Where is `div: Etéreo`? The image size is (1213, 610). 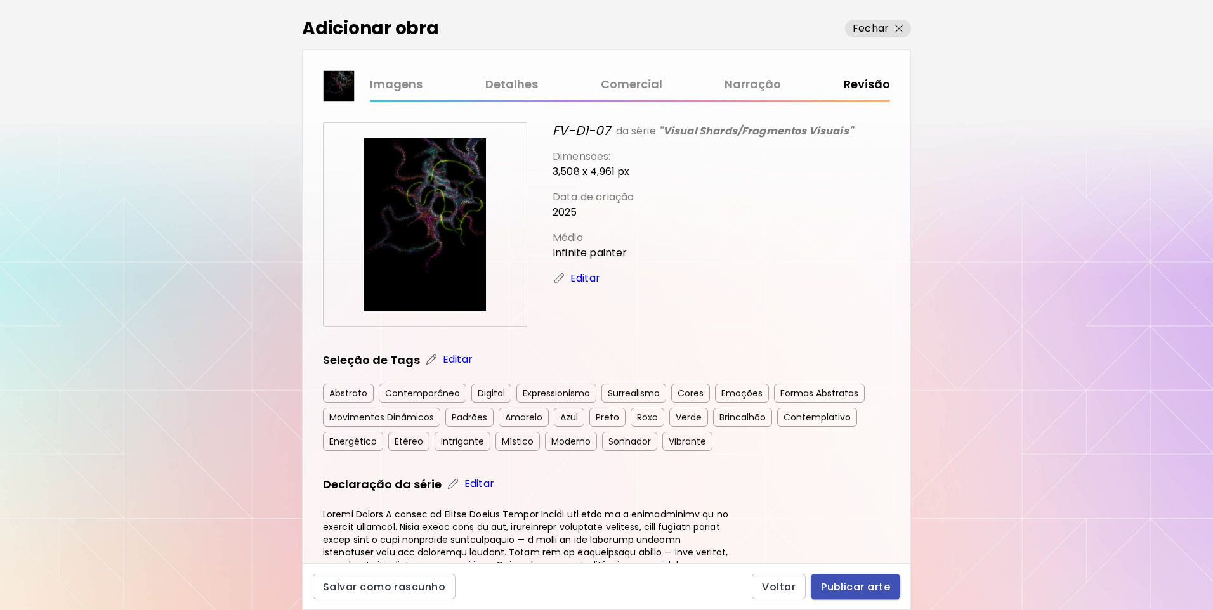
div: Etéreo is located at coordinates (409, 442).